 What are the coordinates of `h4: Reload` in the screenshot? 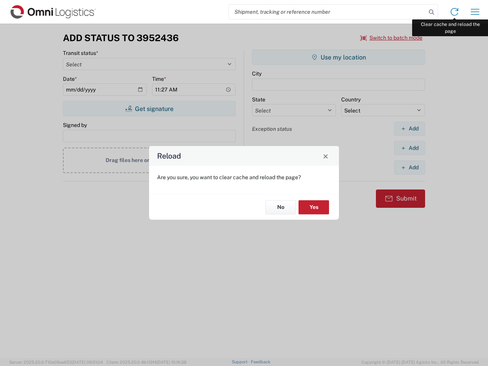 It's located at (169, 156).